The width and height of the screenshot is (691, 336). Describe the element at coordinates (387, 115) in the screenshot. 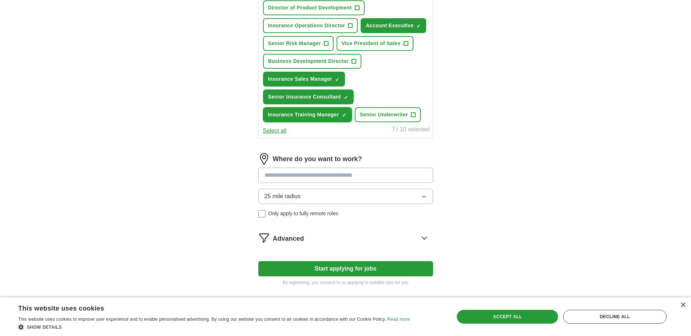

I see `button: Senior Underwriter` at that location.